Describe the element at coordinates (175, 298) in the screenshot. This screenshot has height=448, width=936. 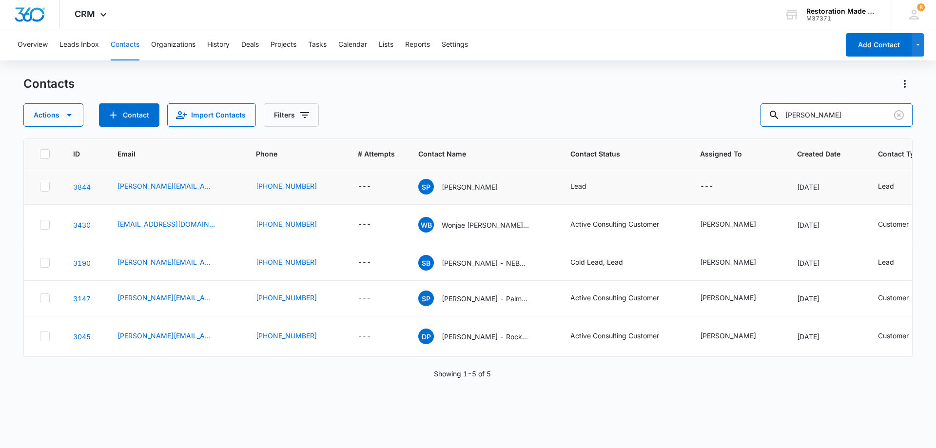
I see `div: Email - stacy@psr.llc - Select to Edit Field` at that location.